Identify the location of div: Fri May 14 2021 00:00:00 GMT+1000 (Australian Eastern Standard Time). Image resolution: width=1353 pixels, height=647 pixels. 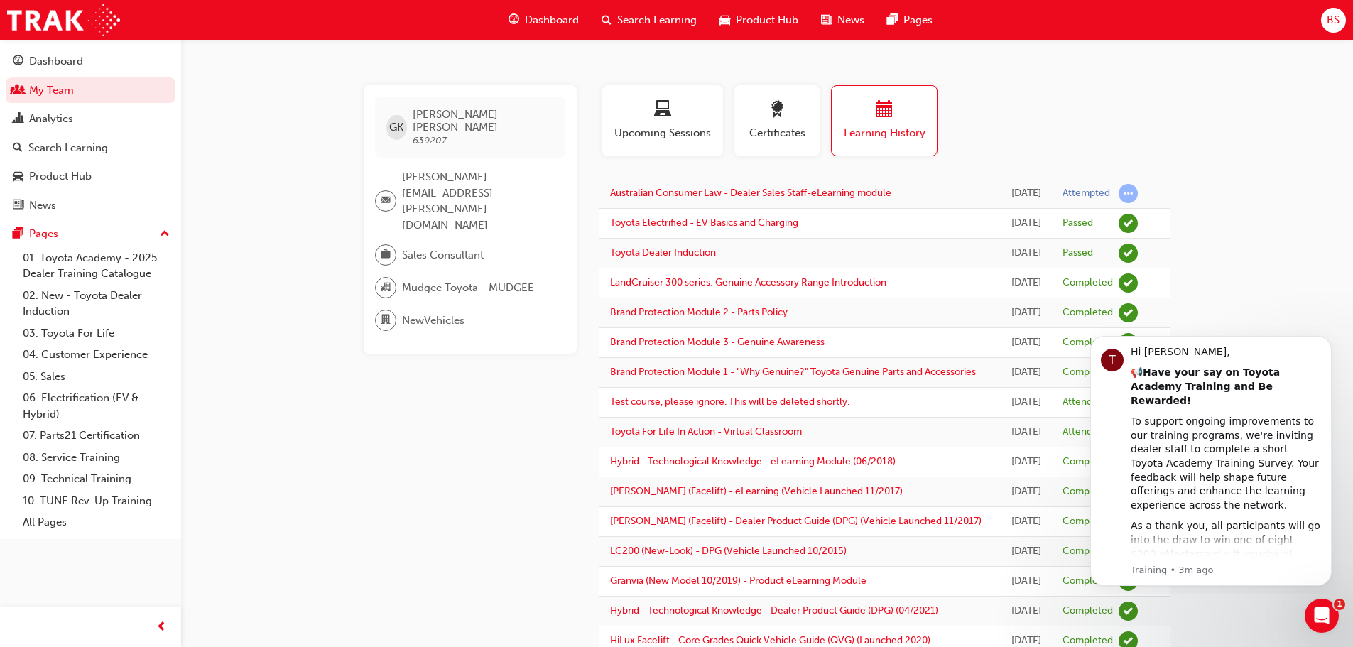
(1026, 342).